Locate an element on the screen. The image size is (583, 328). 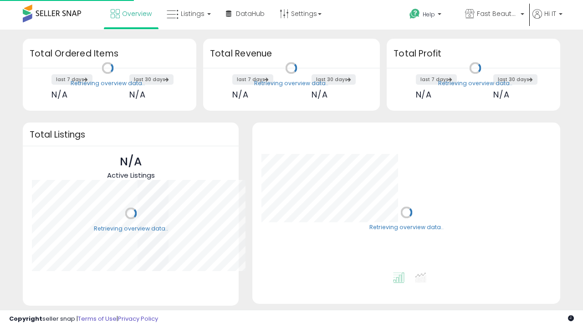
a: Privacy Policy is located at coordinates (138, 318).